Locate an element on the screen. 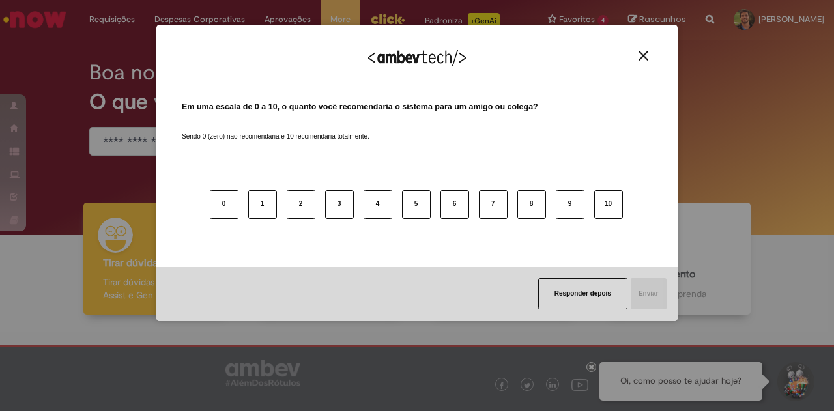 This screenshot has width=834, height=411. img: Logo Ambevtech is located at coordinates (417, 57).